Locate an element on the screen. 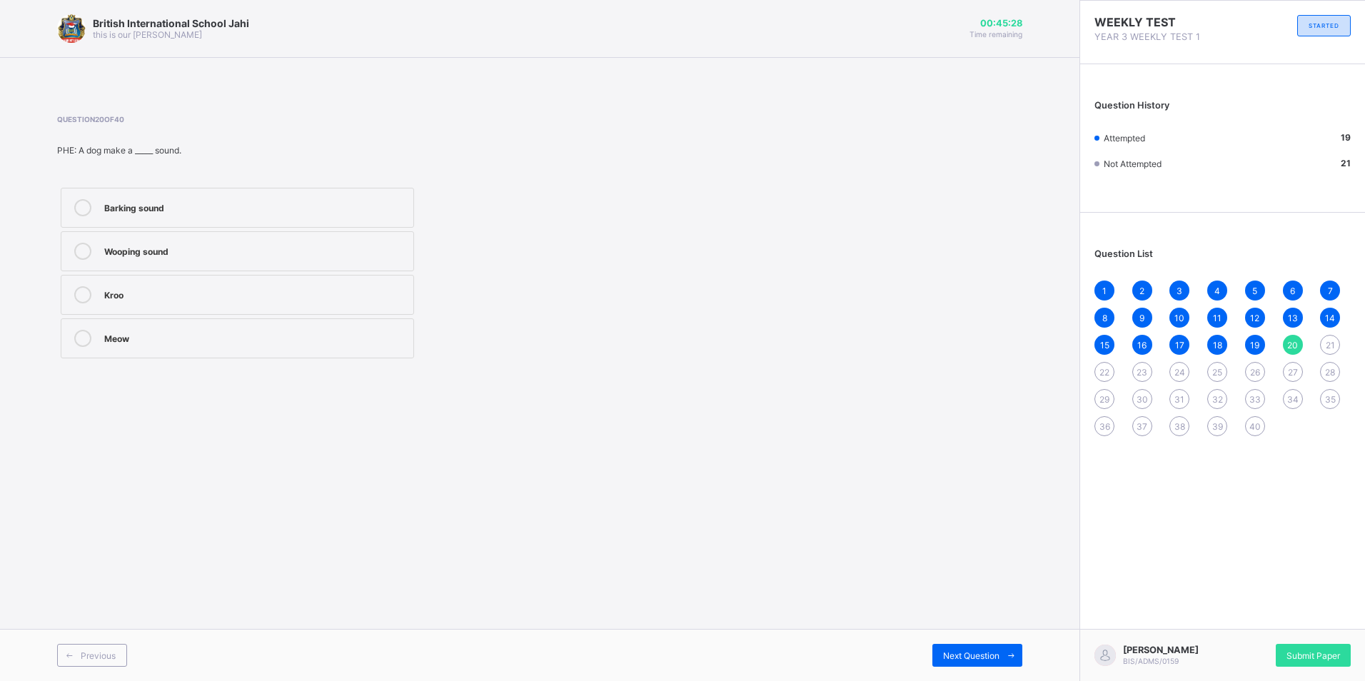 The width and height of the screenshot is (1365, 681). span: 13 is located at coordinates (1293, 318).